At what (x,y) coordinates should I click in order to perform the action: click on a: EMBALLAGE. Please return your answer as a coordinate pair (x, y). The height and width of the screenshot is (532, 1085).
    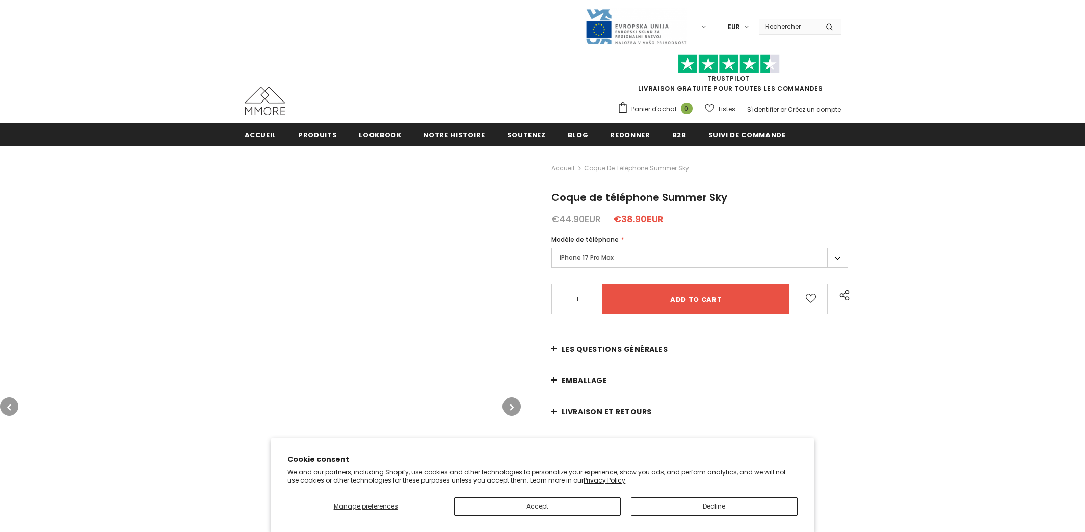
    Looking at the image, I should click on (700, 380).